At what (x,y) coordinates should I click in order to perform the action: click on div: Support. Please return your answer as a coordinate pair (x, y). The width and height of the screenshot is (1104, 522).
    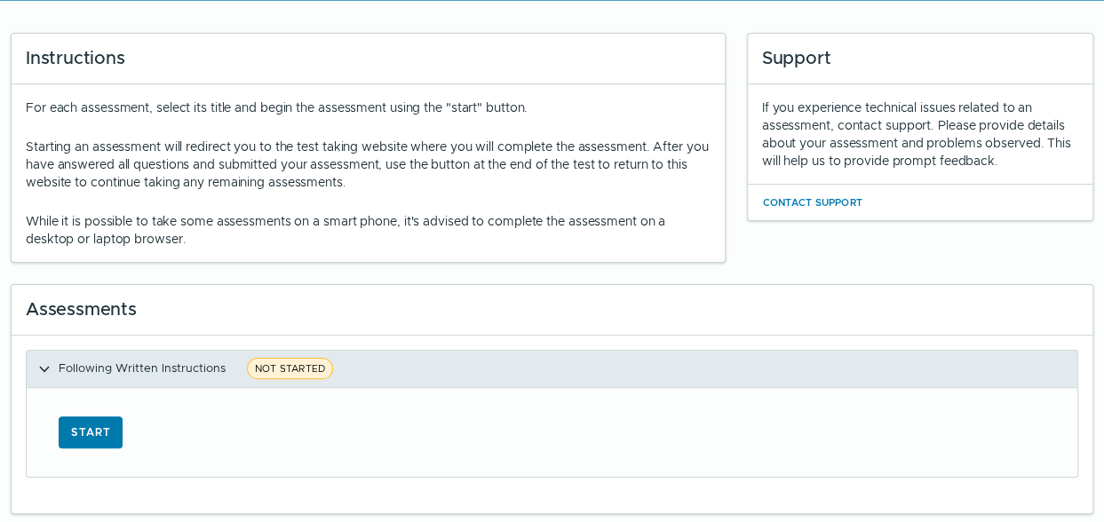
    Looking at the image, I should click on (920, 59).